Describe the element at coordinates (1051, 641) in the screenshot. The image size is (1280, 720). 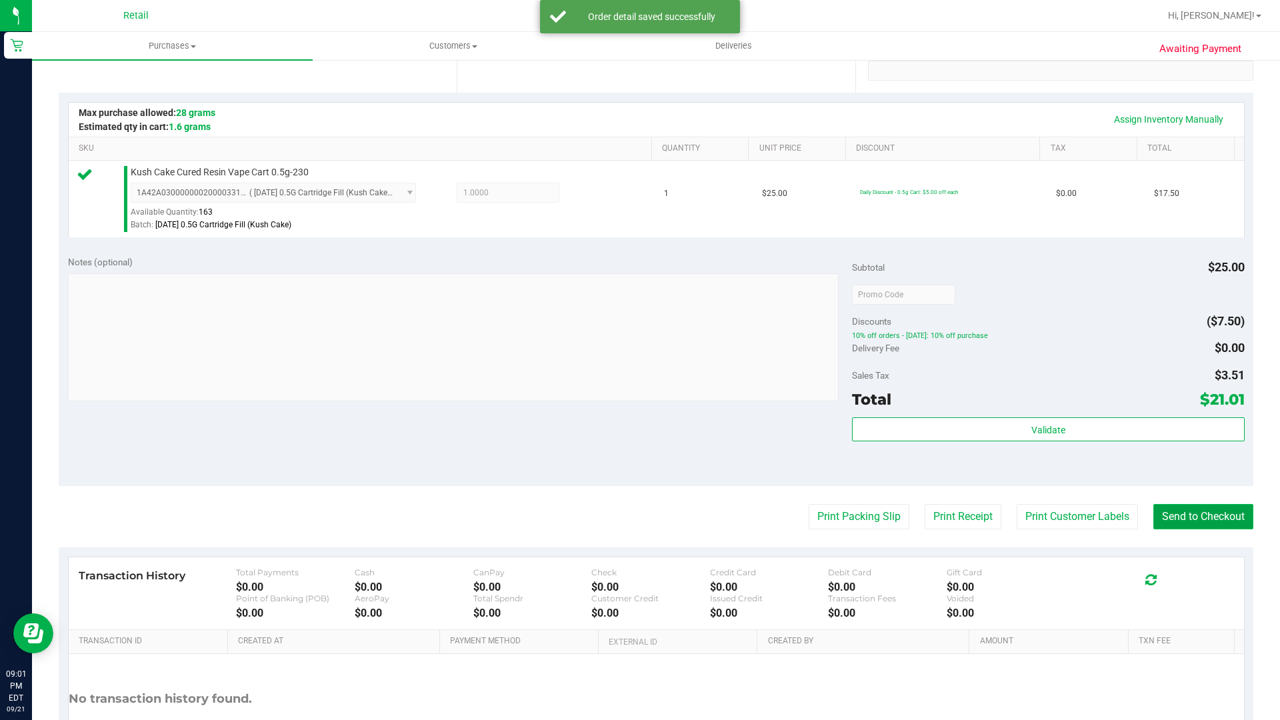
I see `a: Amount` at that location.